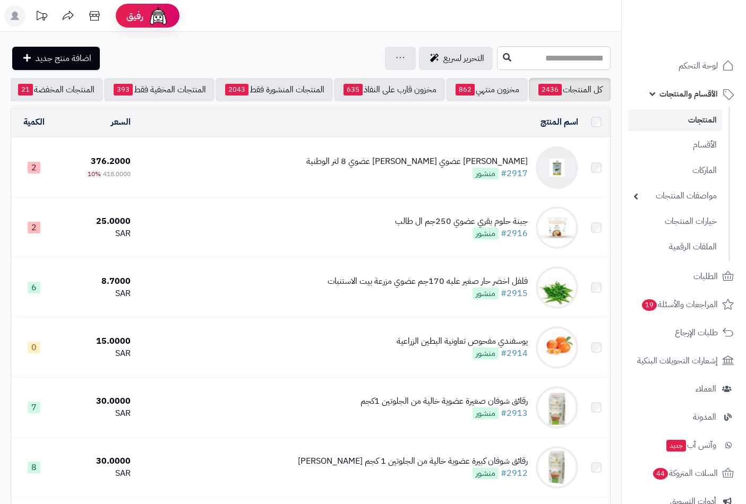 Image resolution: width=746 pixels, height=504 pixels. I want to click on span: 7, so click(34, 408).